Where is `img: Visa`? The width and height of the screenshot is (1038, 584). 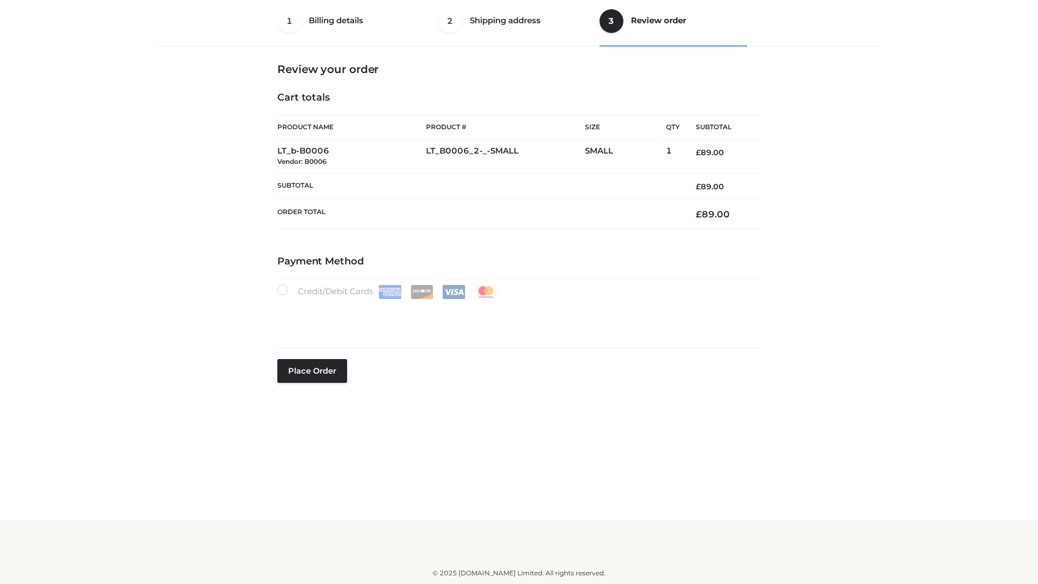 img: Visa is located at coordinates (454, 292).